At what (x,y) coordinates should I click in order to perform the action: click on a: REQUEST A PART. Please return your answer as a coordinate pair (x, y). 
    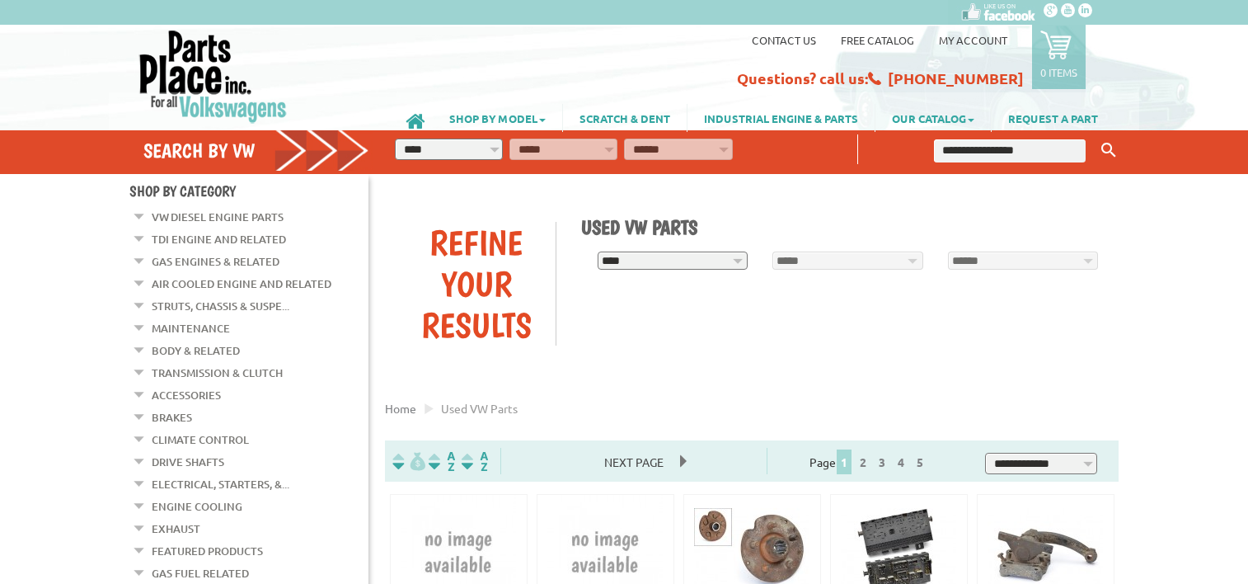
    Looking at the image, I should click on (1053, 118).